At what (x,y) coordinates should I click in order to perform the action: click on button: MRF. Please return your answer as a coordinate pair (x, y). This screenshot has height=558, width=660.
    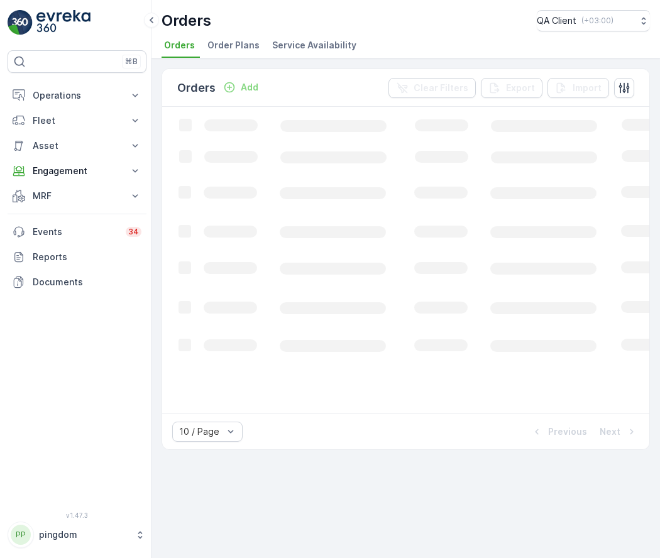
    Looking at the image, I should click on (77, 196).